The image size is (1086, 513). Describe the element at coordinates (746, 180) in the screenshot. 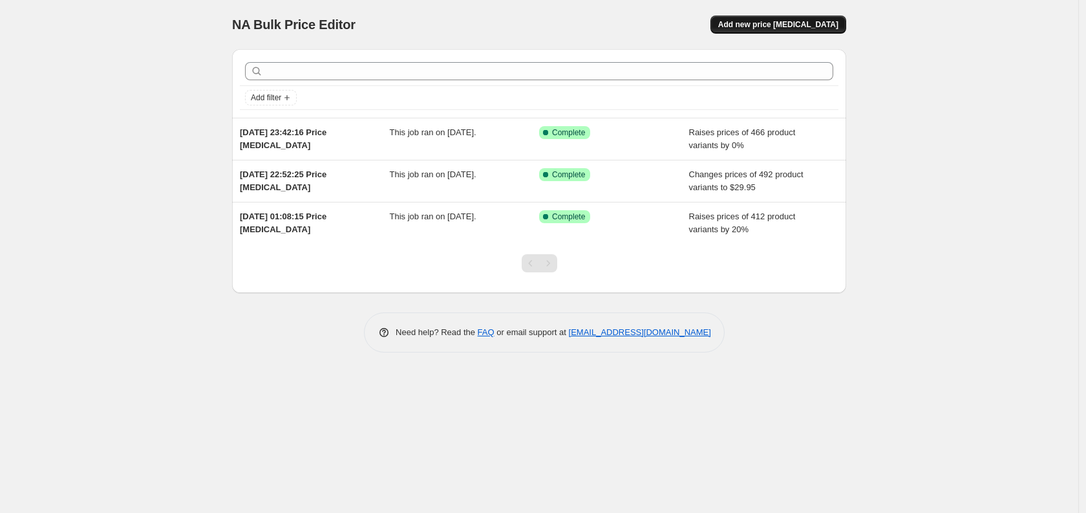

I see `span: Changes prices of 492 product variants to $29.95` at that location.